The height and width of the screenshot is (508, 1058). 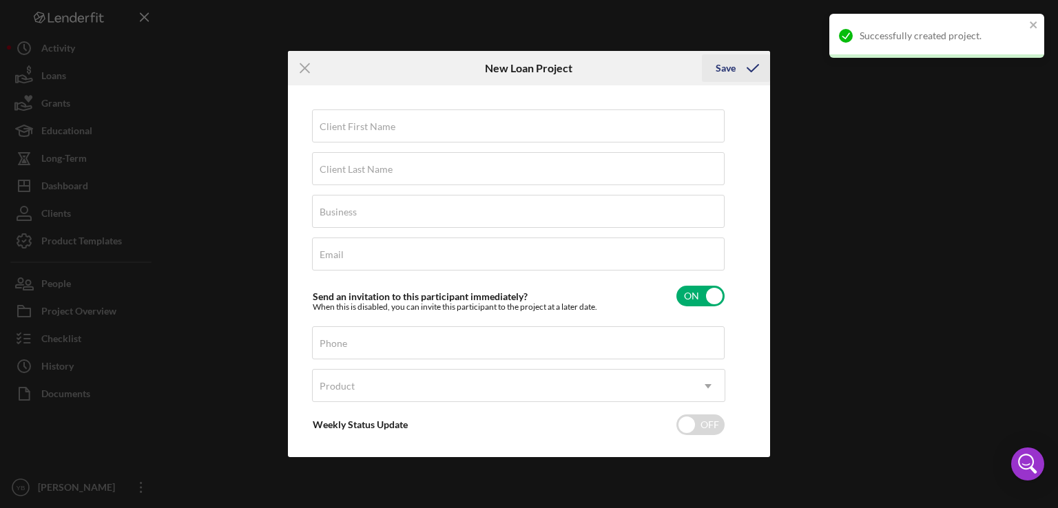 What do you see at coordinates (331, 255) in the screenshot?
I see `label: Email` at bounding box center [331, 255].